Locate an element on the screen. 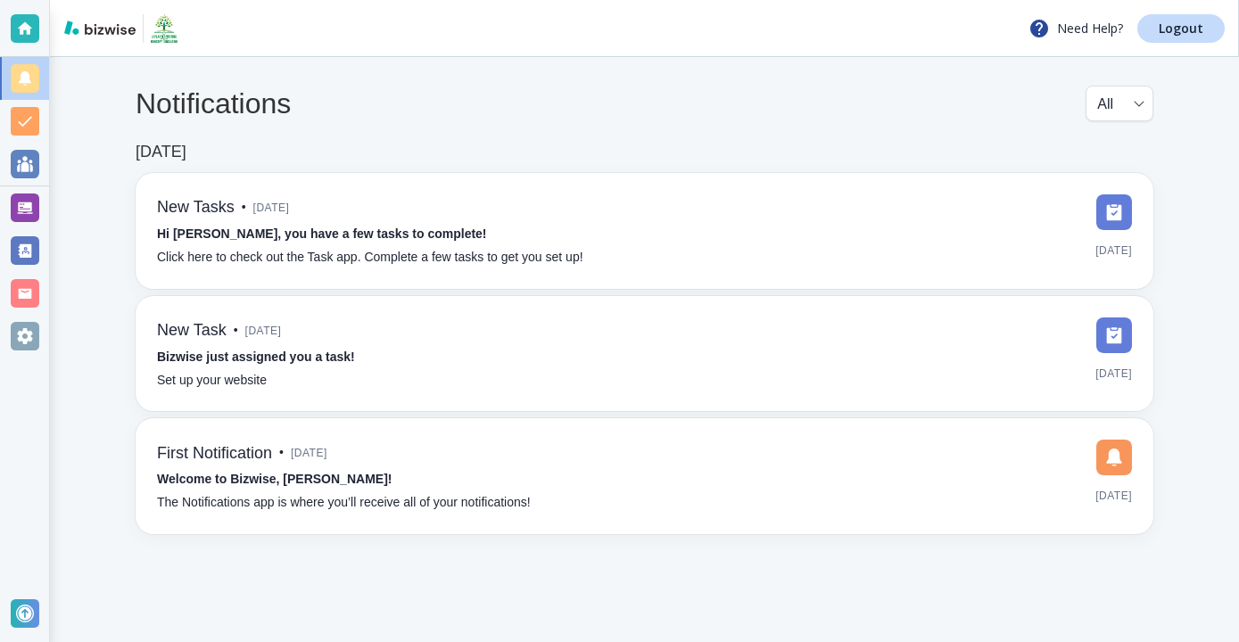  h6: New Task is located at coordinates (192, 331).